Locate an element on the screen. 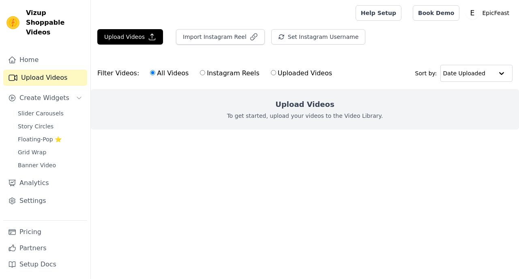 This screenshot has height=279, width=519. div: Filter Videos: is located at coordinates (217, 73).